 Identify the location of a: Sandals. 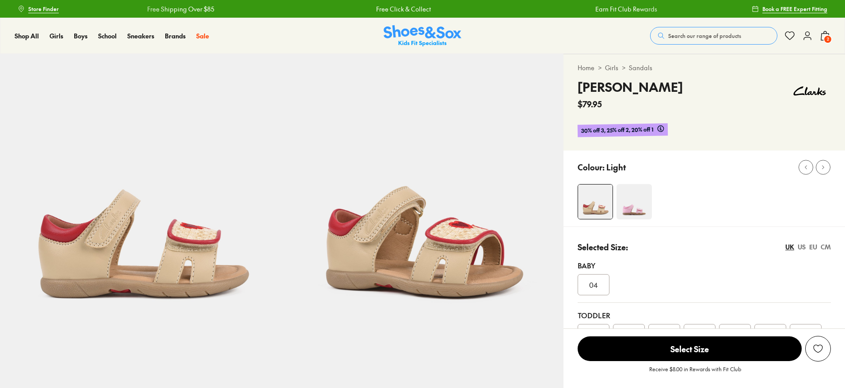
(640, 68).